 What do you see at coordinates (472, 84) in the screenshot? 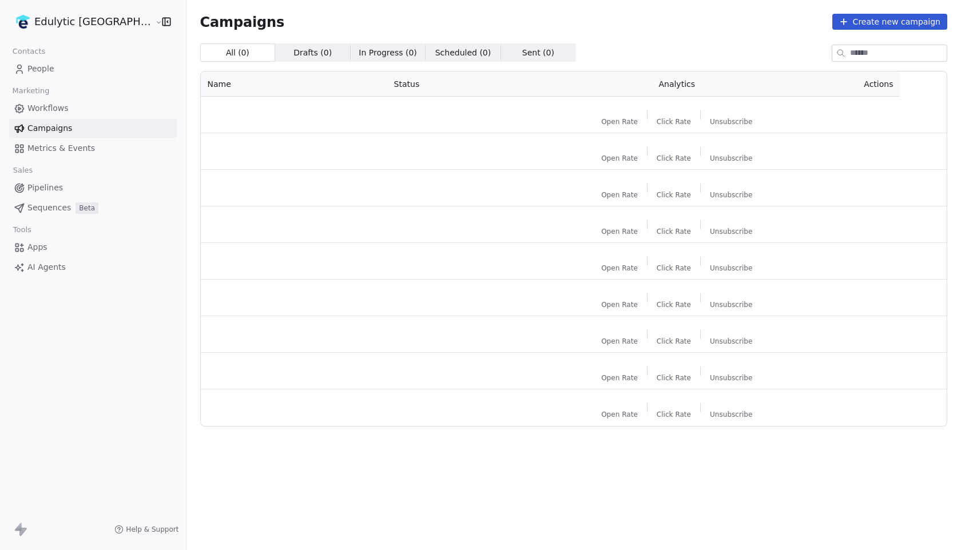
I see `th: Status` at bounding box center [472, 84].